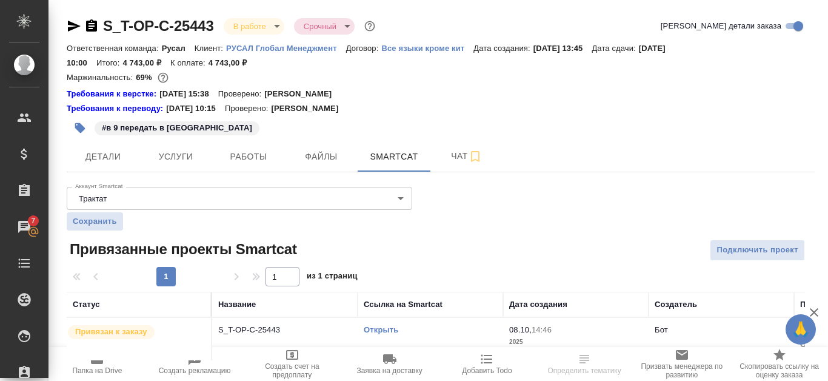 This screenshot has width=828, height=381. What do you see at coordinates (585, 364) in the screenshot?
I see `button: Определить тематику` at bounding box center [585, 364].